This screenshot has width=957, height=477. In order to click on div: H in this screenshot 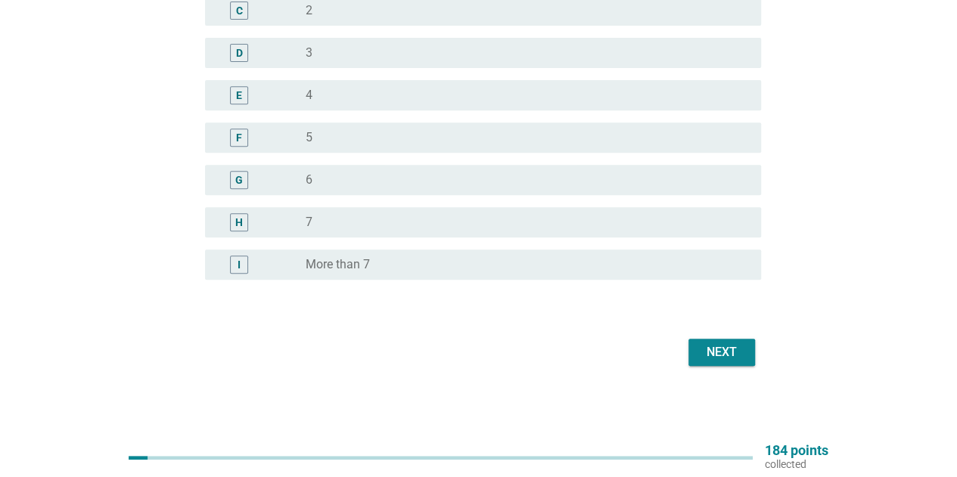, I will do `click(239, 222)`.